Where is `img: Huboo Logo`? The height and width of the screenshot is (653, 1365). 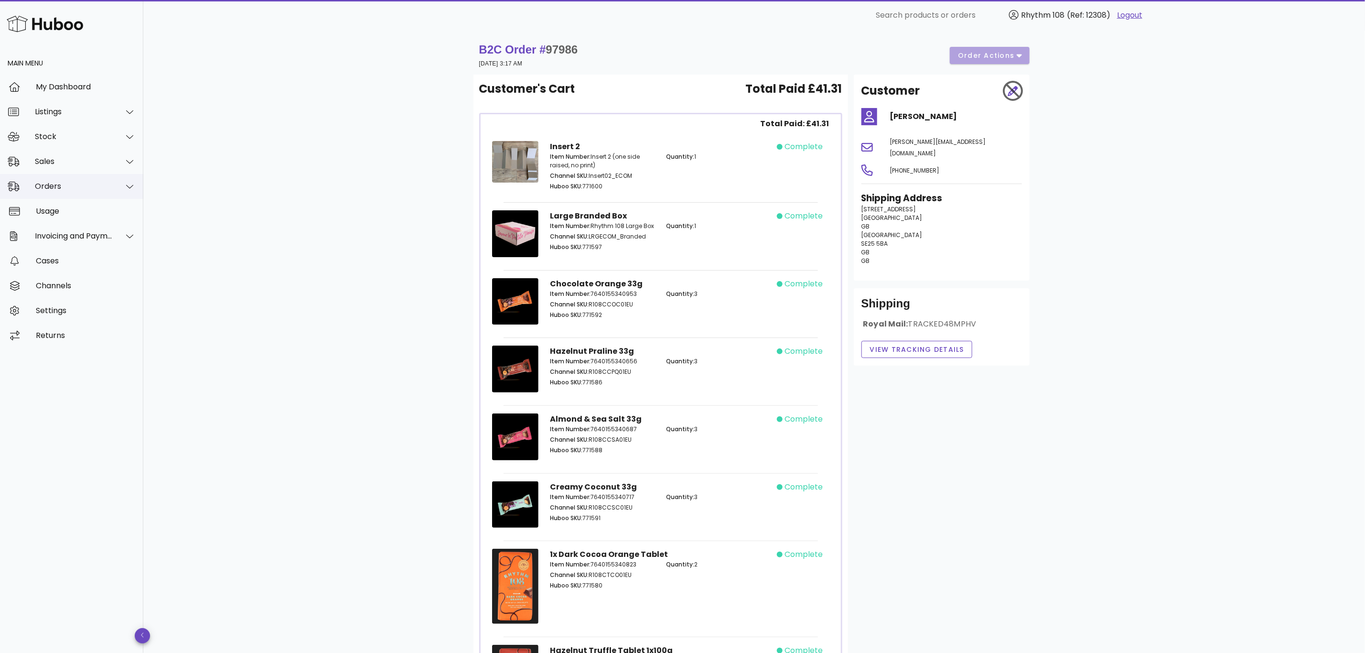 img: Huboo Logo is located at coordinates (45, 23).